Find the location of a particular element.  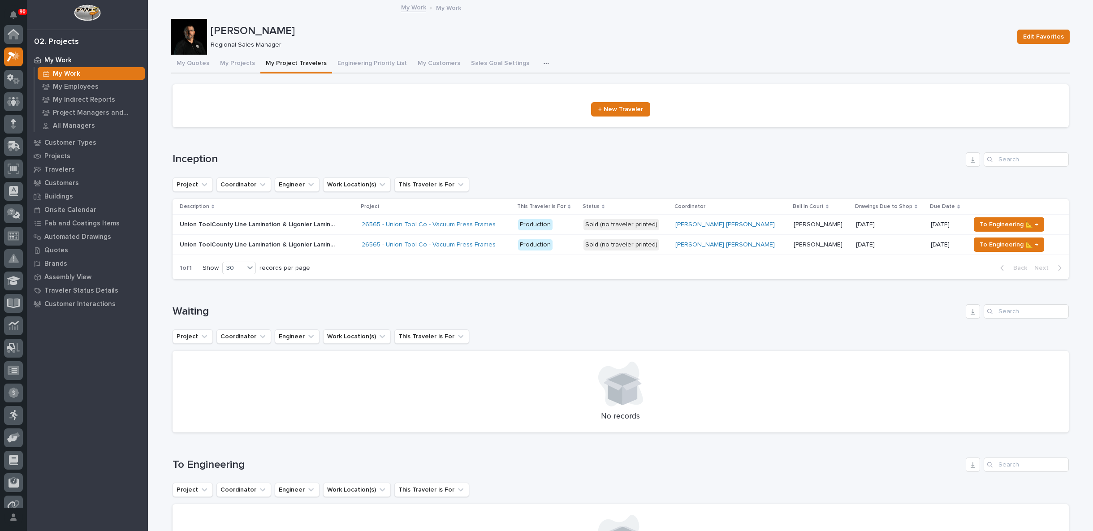

button: Engineering Priority List is located at coordinates (372, 64).